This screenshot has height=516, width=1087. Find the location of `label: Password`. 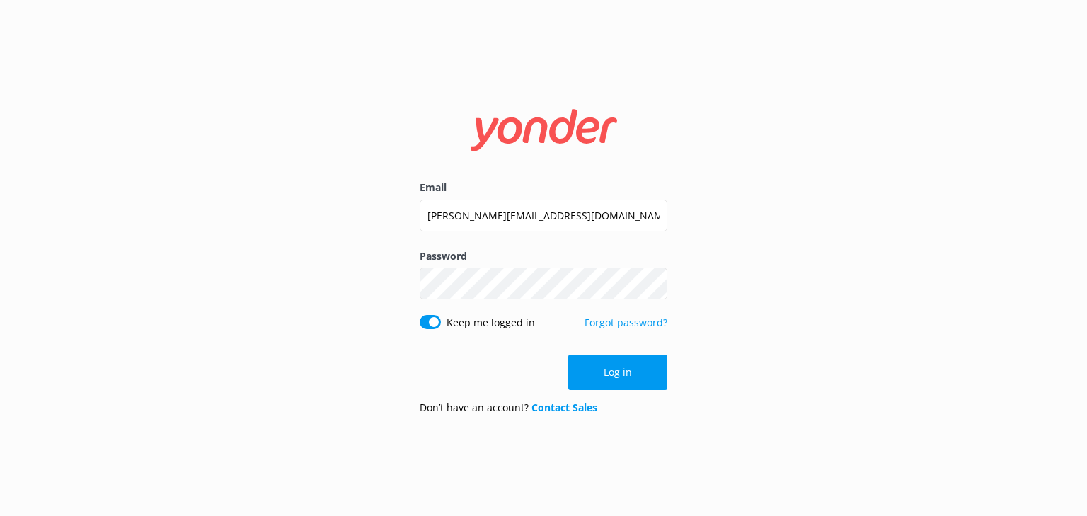

label: Password is located at coordinates (543, 256).